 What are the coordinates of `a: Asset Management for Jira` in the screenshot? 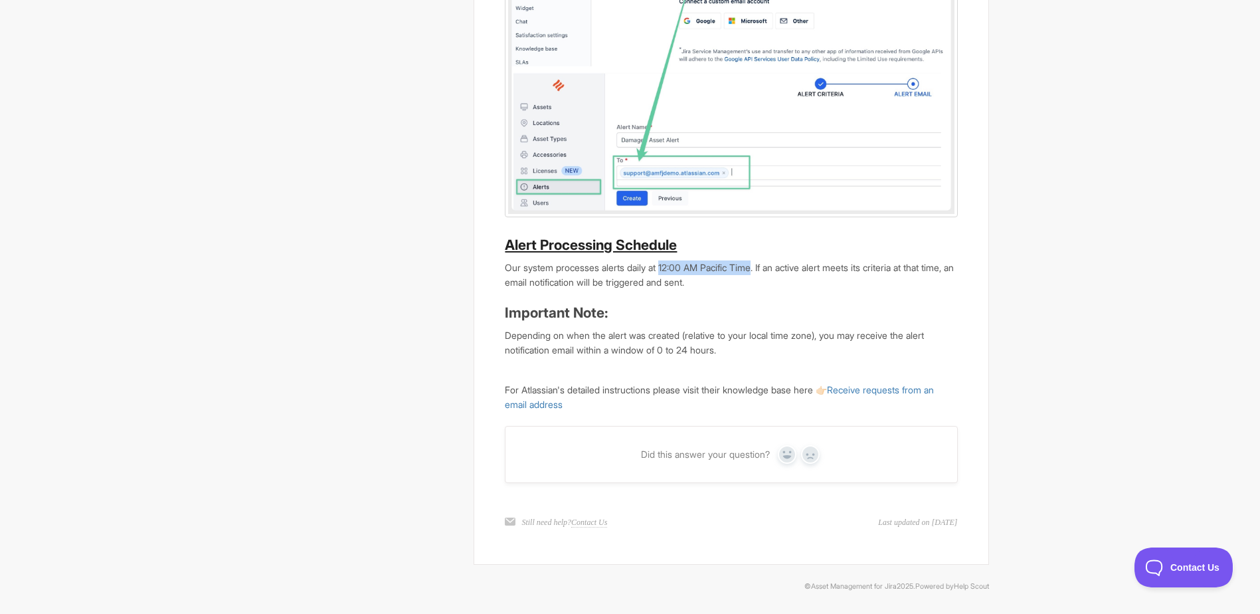 It's located at (853, 586).